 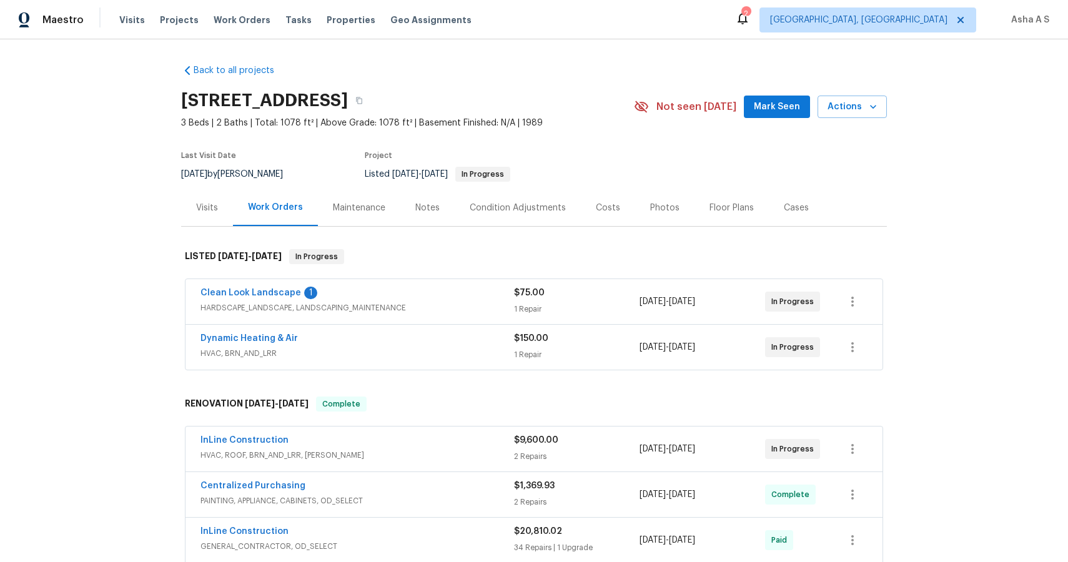 What do you see at coordinates (518, 208) in the screenshot?
I see `div: Condition Adjustments` at bounding box center [518, 208].